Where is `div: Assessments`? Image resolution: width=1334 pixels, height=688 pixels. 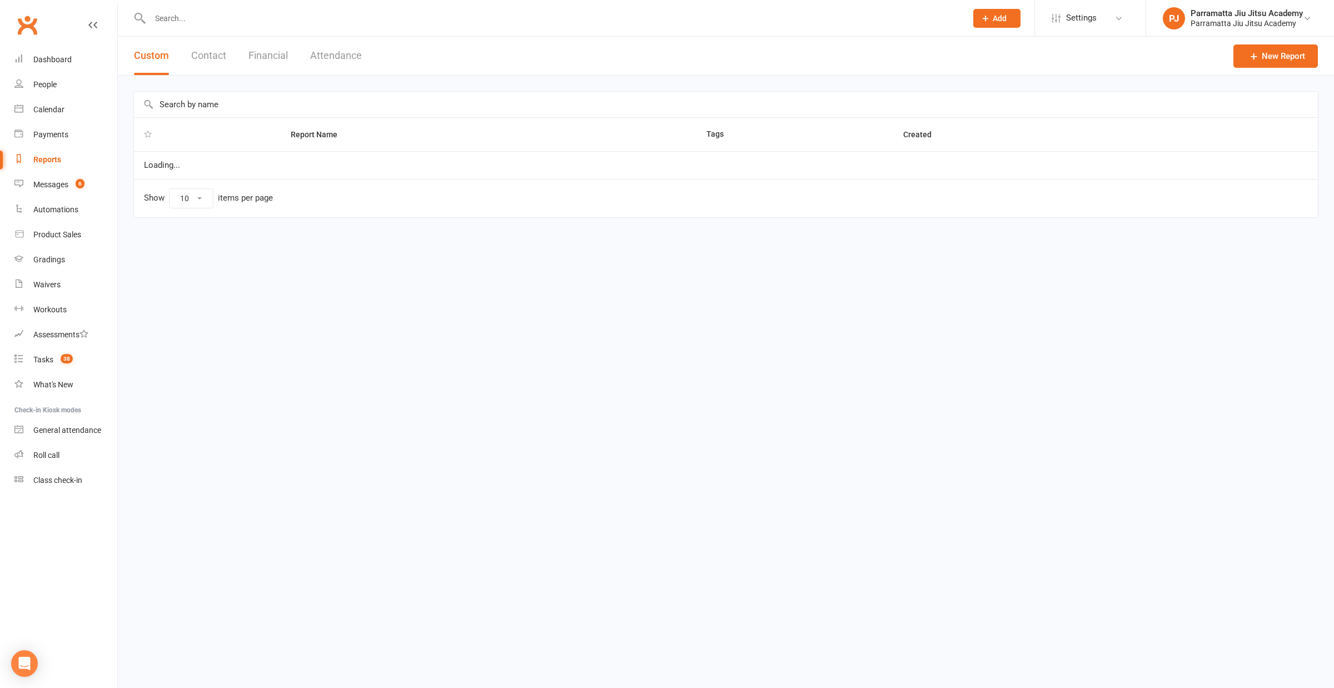
div: Assessments is located at coordinates (61, 335).